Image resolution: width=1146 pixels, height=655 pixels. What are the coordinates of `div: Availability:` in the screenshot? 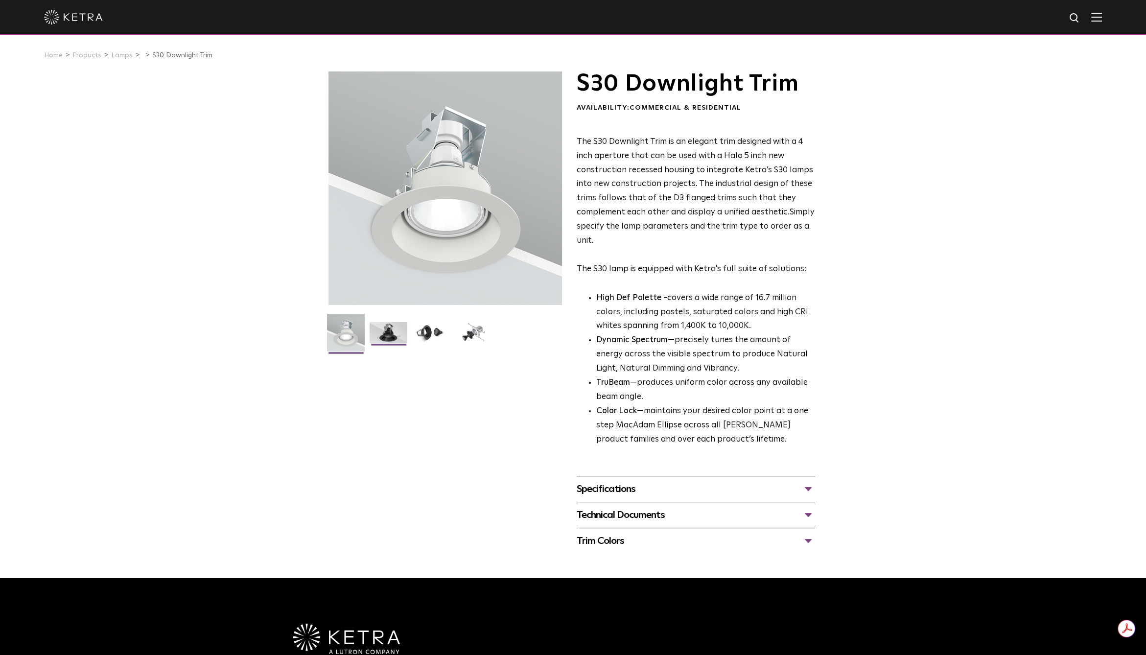 It's located at (696, 108).